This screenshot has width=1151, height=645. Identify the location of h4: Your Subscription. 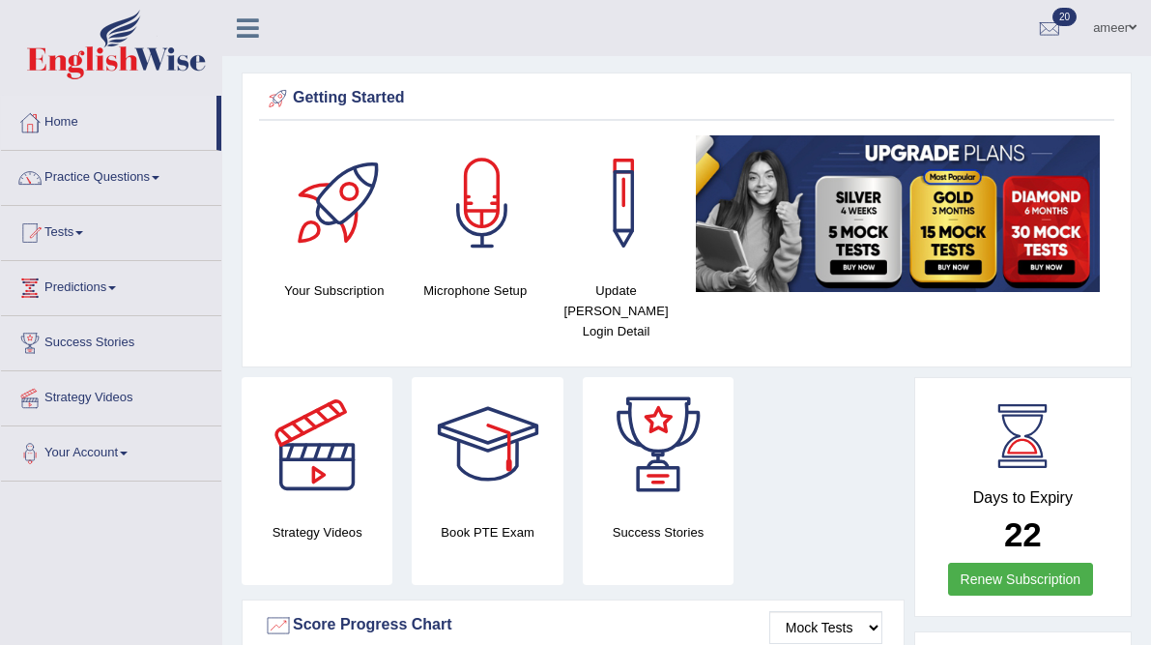
(334, 290).